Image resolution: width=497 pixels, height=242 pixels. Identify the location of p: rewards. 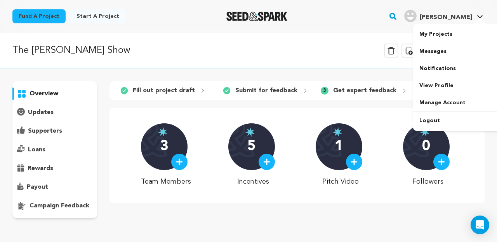
(40, 168).